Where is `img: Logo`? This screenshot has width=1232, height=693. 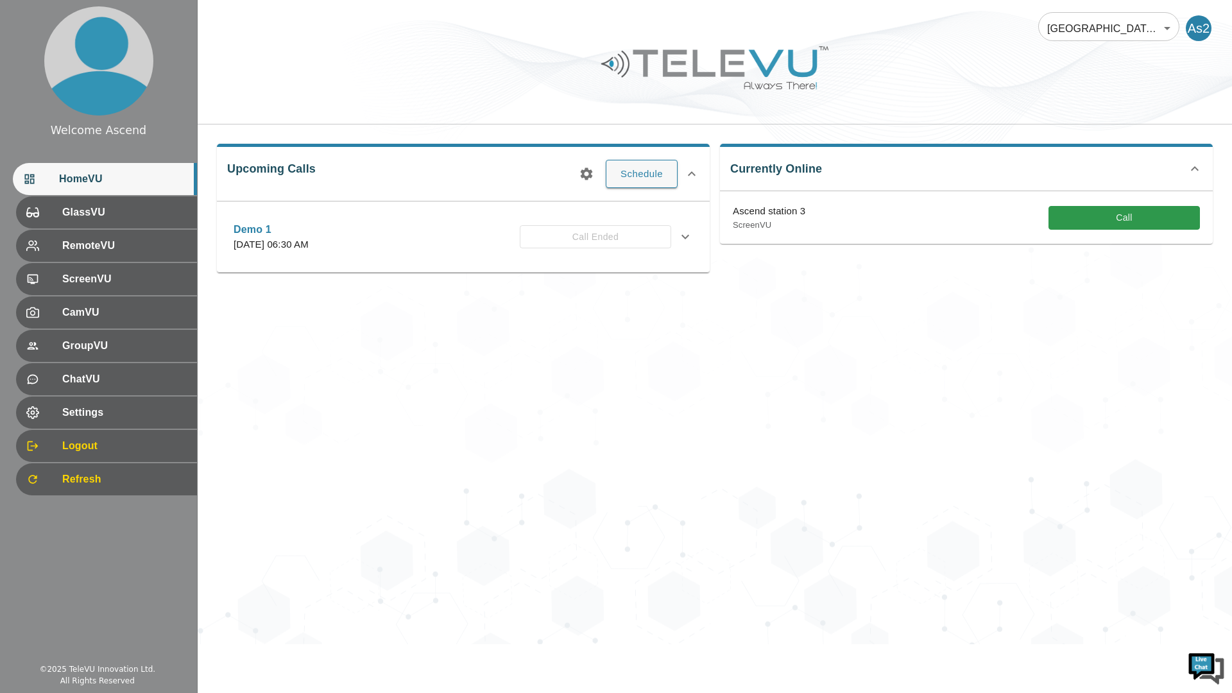 img: Logo is located at coordinates (715, 67).